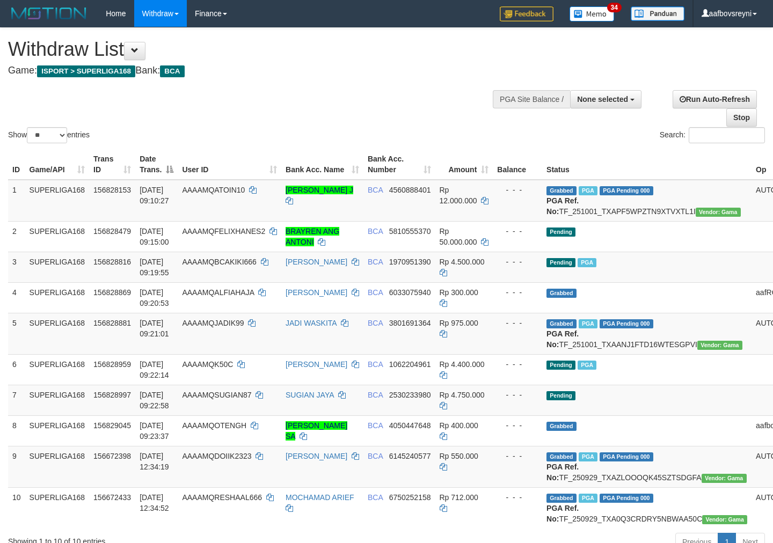 The width and height of the screenshot is (773, 543). Describe the element at coordinates (112, 456) in the screenshot. I see `span: 156672398` at that location.